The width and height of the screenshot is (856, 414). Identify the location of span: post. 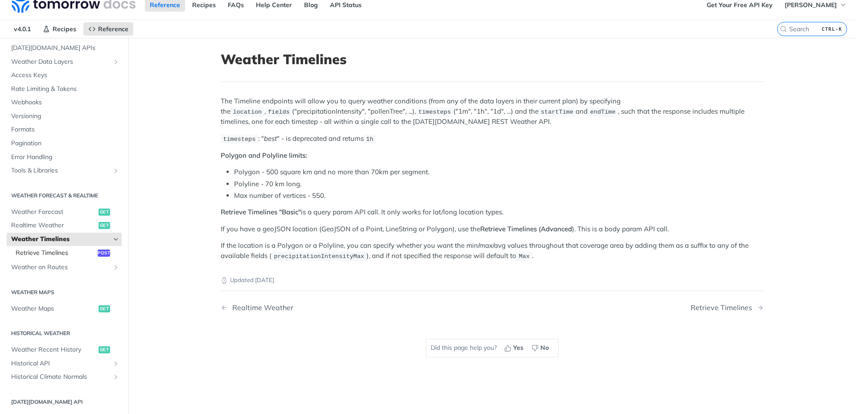
(104, 253).